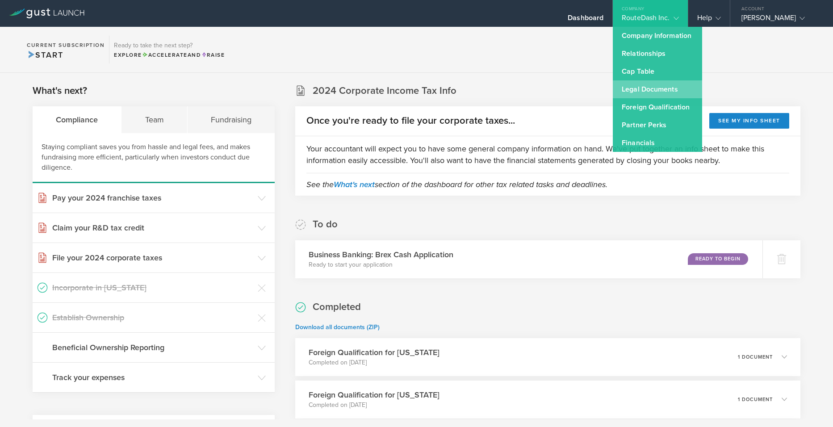 This screenshot has height=427, width=833. I want to click on div: Staying compliant saves you from hassle and legal fees, and makes fundraising more efficient, par..., so click(154, 158).